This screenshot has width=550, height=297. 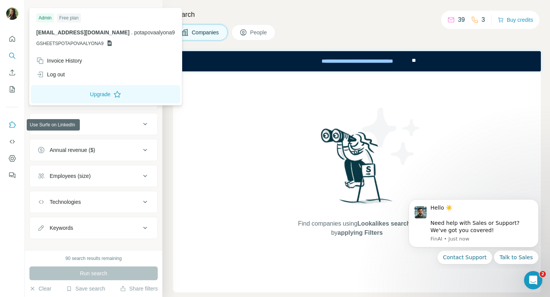 What do you see at coordinates (93, 176) in the screenshot?
I see `button: Employees (size)` at bounding box center [93, 176].